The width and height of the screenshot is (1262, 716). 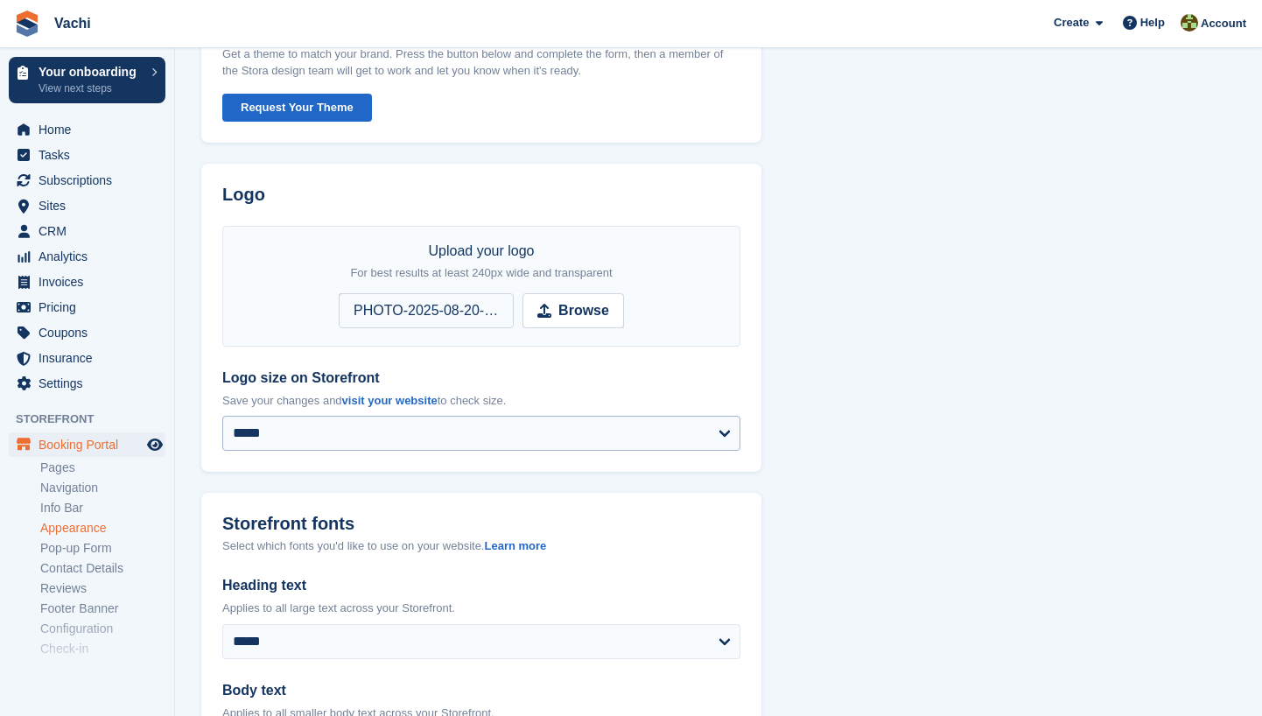 I want to click on span: Tasks, so click(x=91, y=155).